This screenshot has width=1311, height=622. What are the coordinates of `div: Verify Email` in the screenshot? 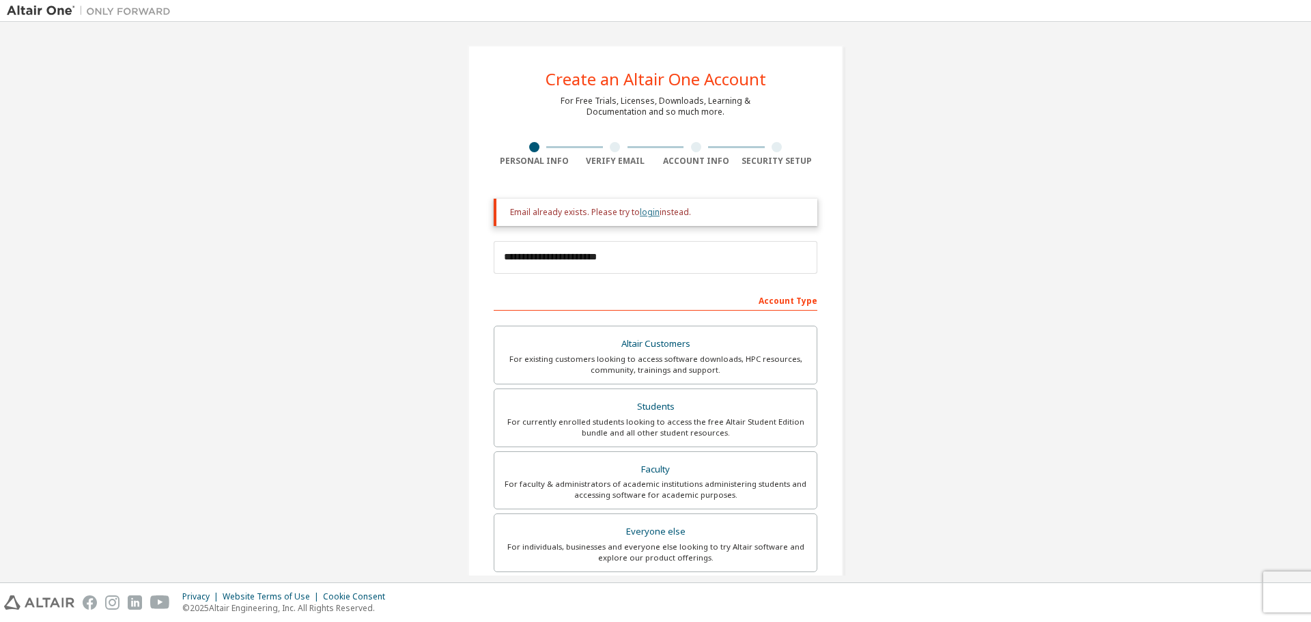 It's located at (615, 161).